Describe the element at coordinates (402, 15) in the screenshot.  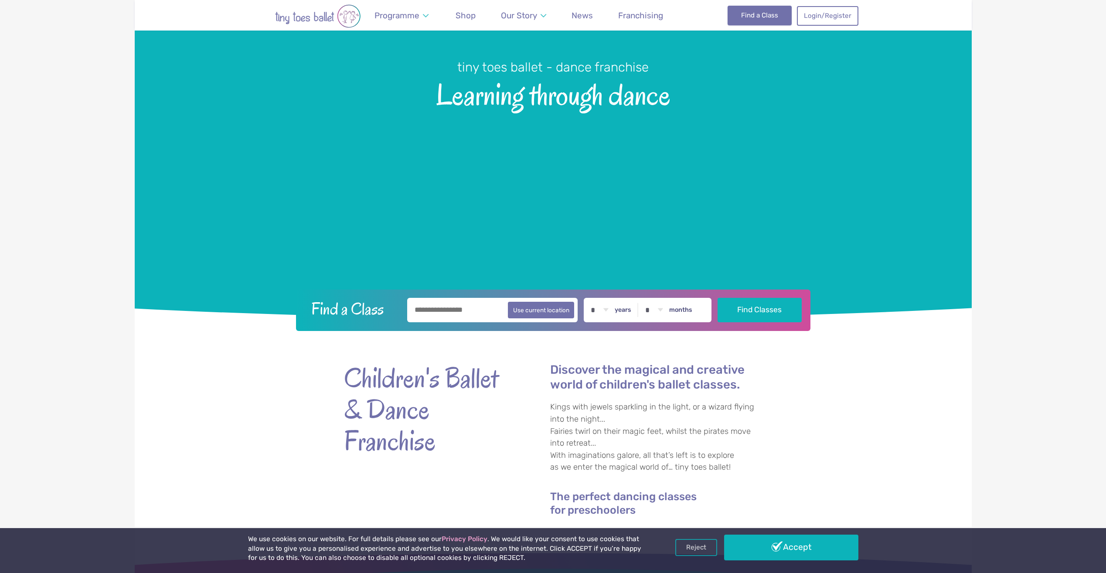
I see `a: Programme` at that location.